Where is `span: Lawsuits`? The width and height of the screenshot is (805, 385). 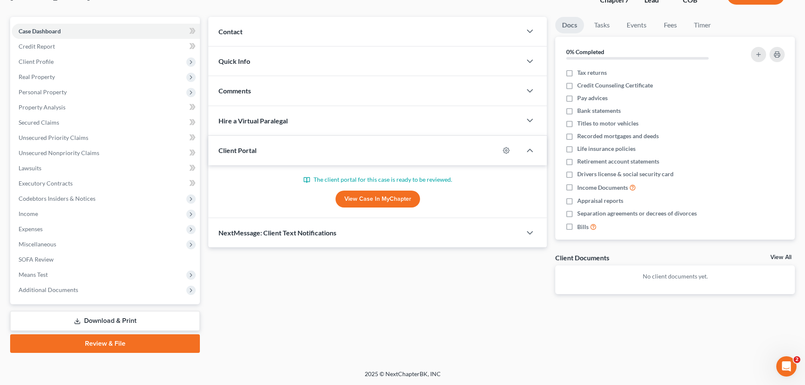 span: Lawsuits is located at coordinates (30, 168).